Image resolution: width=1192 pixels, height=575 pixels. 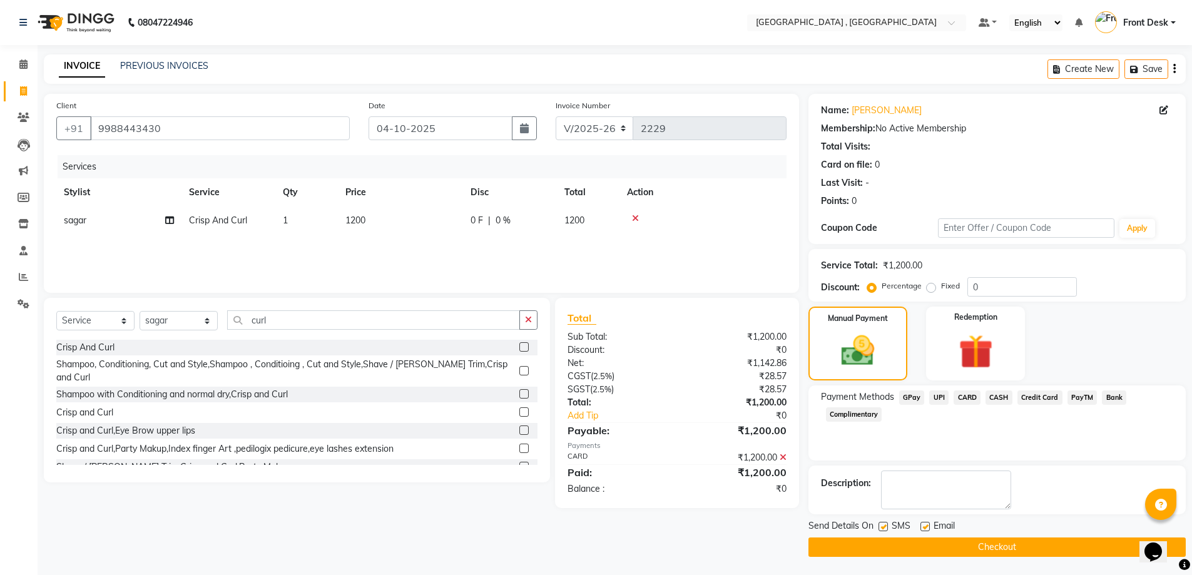 What do you see at coordinates (950, 286) in the screenshot?
I see `label: Fixed` at bounding box center [950, 286].